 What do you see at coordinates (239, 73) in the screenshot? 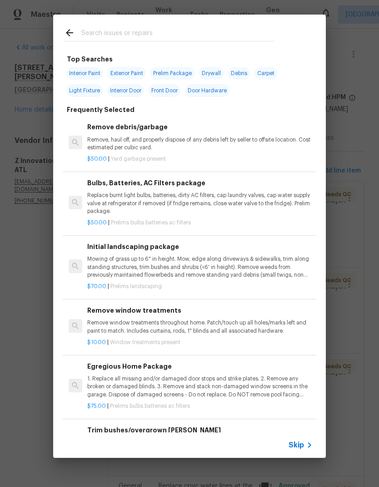
I see `span: Debris` at bounding box center [239, 73].